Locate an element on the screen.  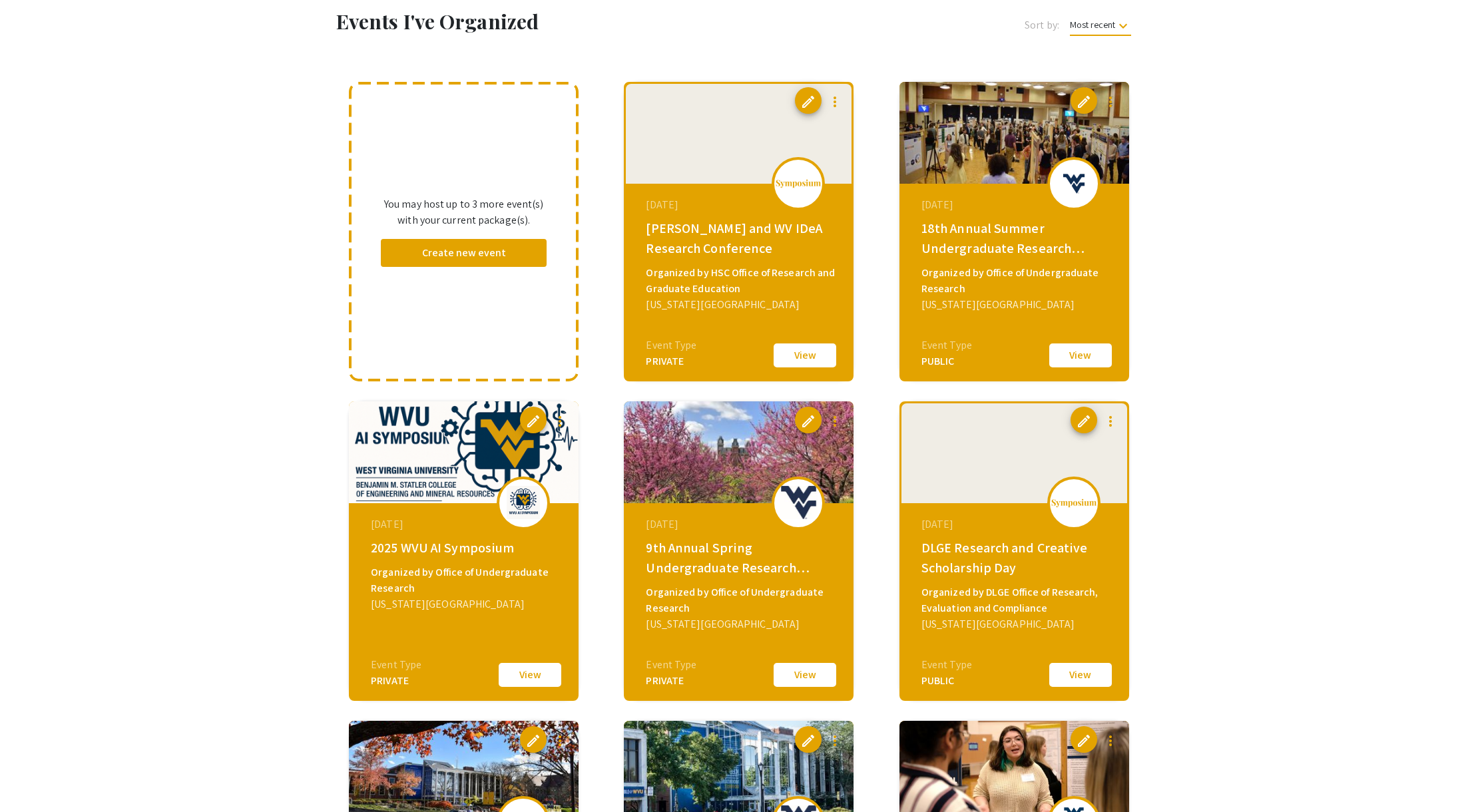
div: 18th Annual Summer Undergraduate Research Symposium! is located at coordinates (1017, 238).